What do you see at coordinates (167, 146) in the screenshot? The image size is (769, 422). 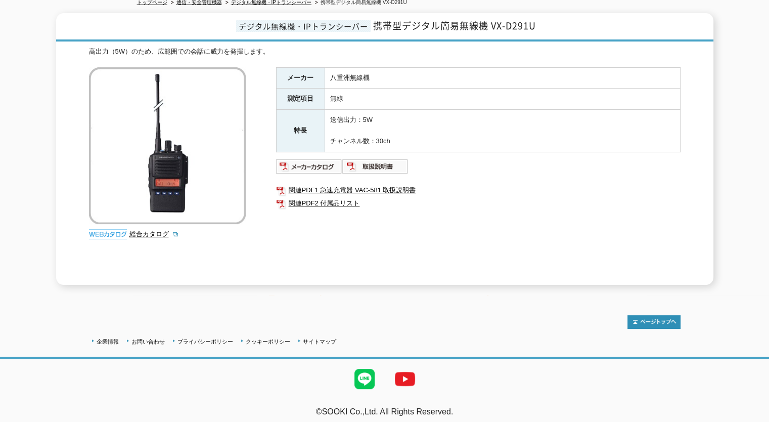 I see `img: 携帯型デジタル簡易無線機 VX-D291U` at bounding box center [167, 146].